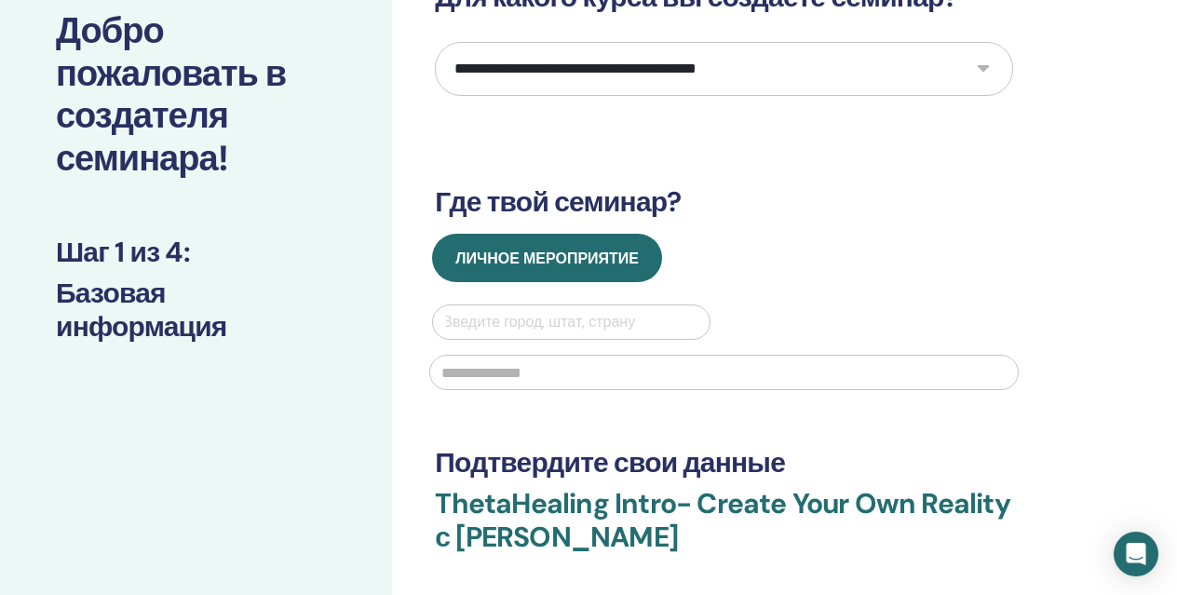  Describe the element at coordinates (1136, 554) in the screenshot. I see `div: Open Intercom Messenger` at that location.